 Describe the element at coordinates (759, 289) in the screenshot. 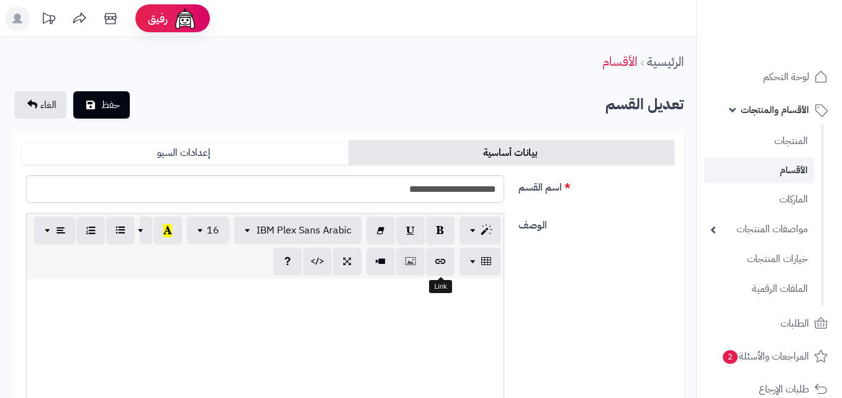

I see `a: الملفات الرقمية` at that location.